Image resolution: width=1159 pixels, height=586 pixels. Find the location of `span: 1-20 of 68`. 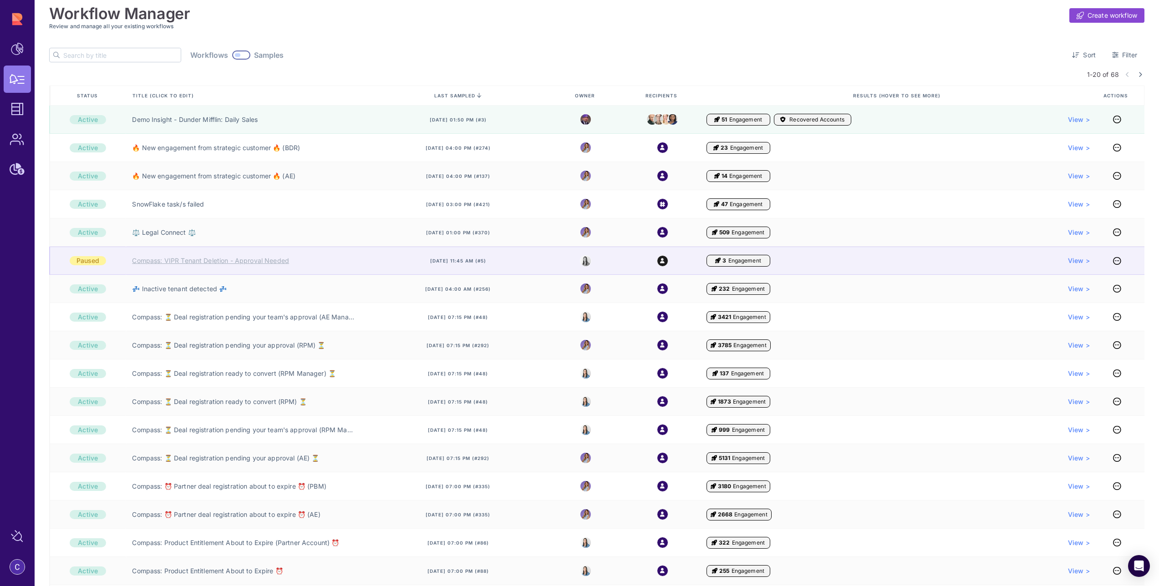

span: 1-20 of 68 is located at coordinates (1103, 74).